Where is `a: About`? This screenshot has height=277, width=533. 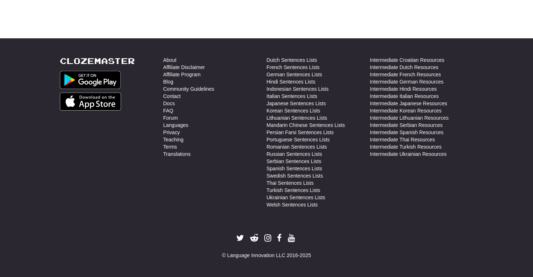 a: About is located at coordinates (170, 60).